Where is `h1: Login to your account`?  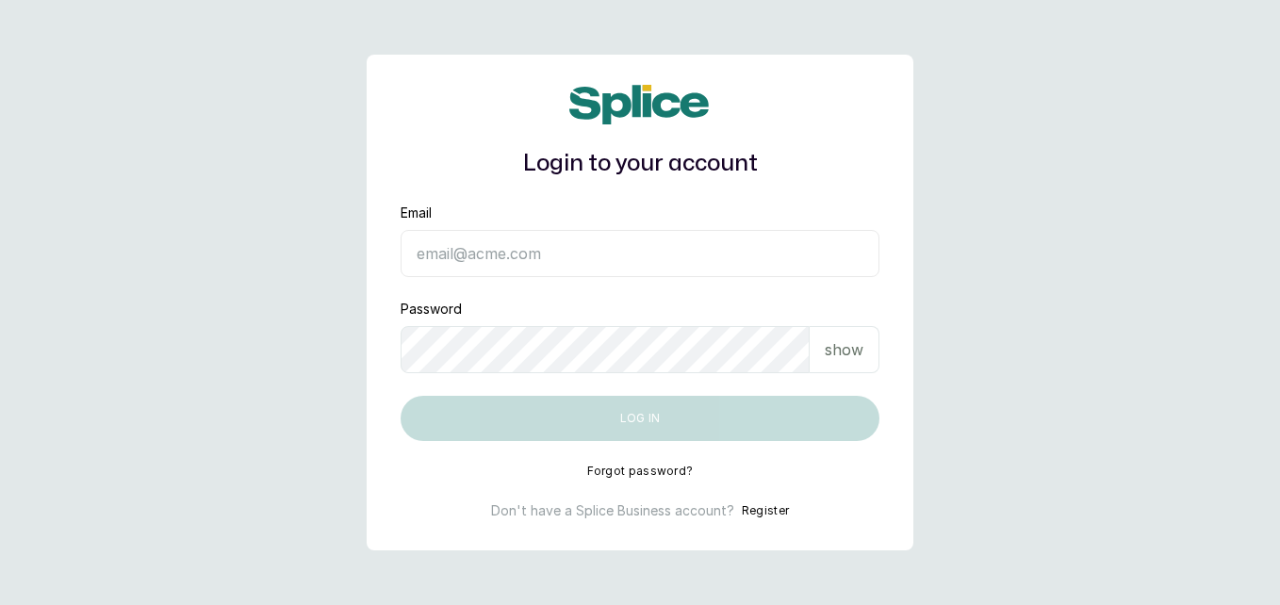
h1: Login to your account is located at coordinates (640, 164).